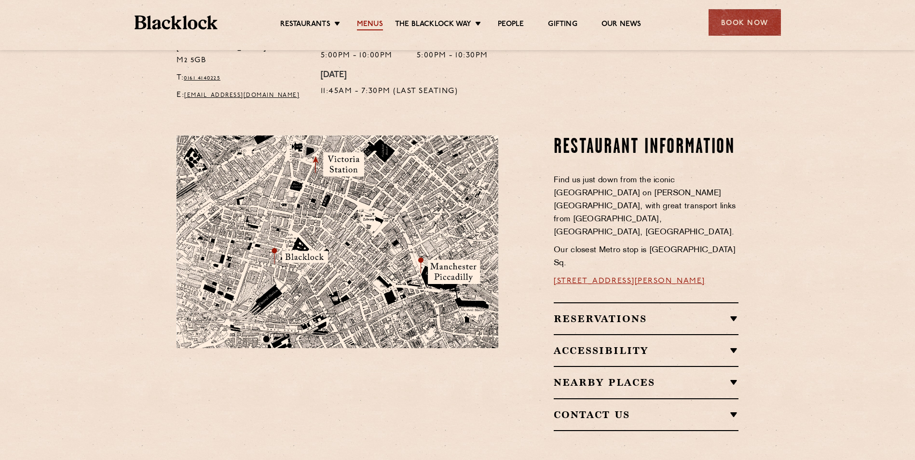  I want to click on p: 5:00pm - 10:30pm, so click(452, 56).